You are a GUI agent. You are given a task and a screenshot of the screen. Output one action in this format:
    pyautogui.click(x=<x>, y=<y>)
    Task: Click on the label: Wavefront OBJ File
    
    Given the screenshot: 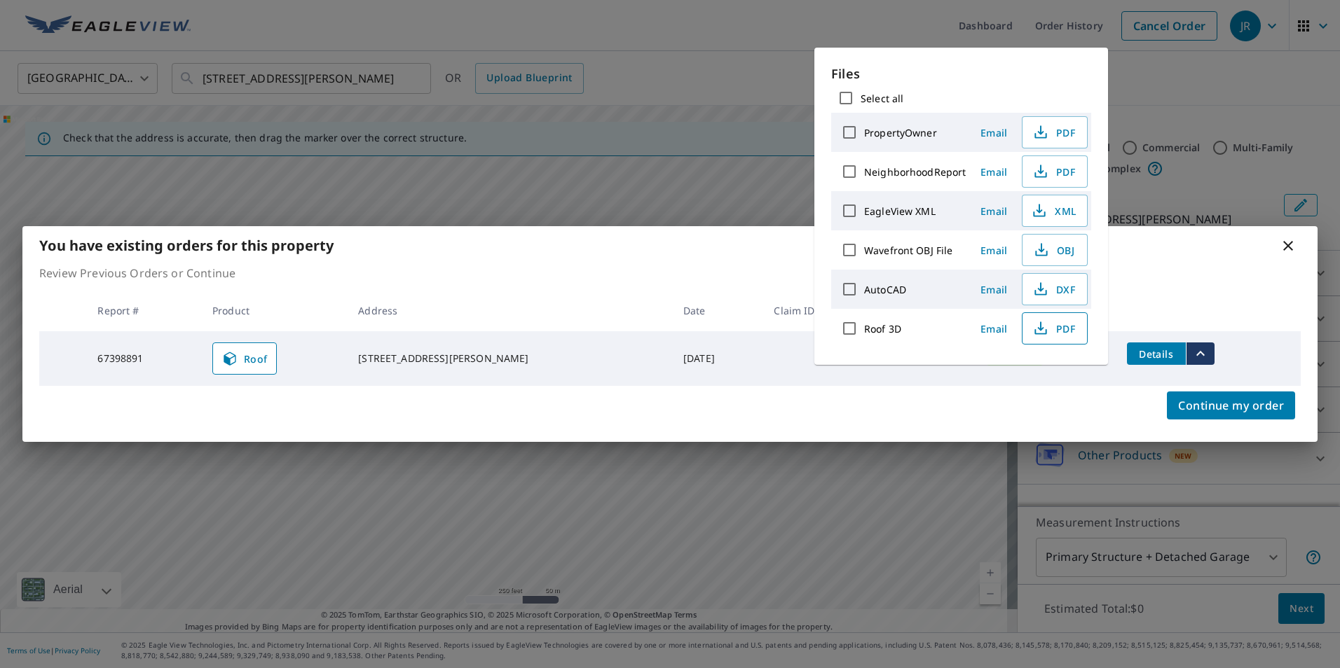 What is the action you would take?
    pyautogui.click(x=908, y=250)
    